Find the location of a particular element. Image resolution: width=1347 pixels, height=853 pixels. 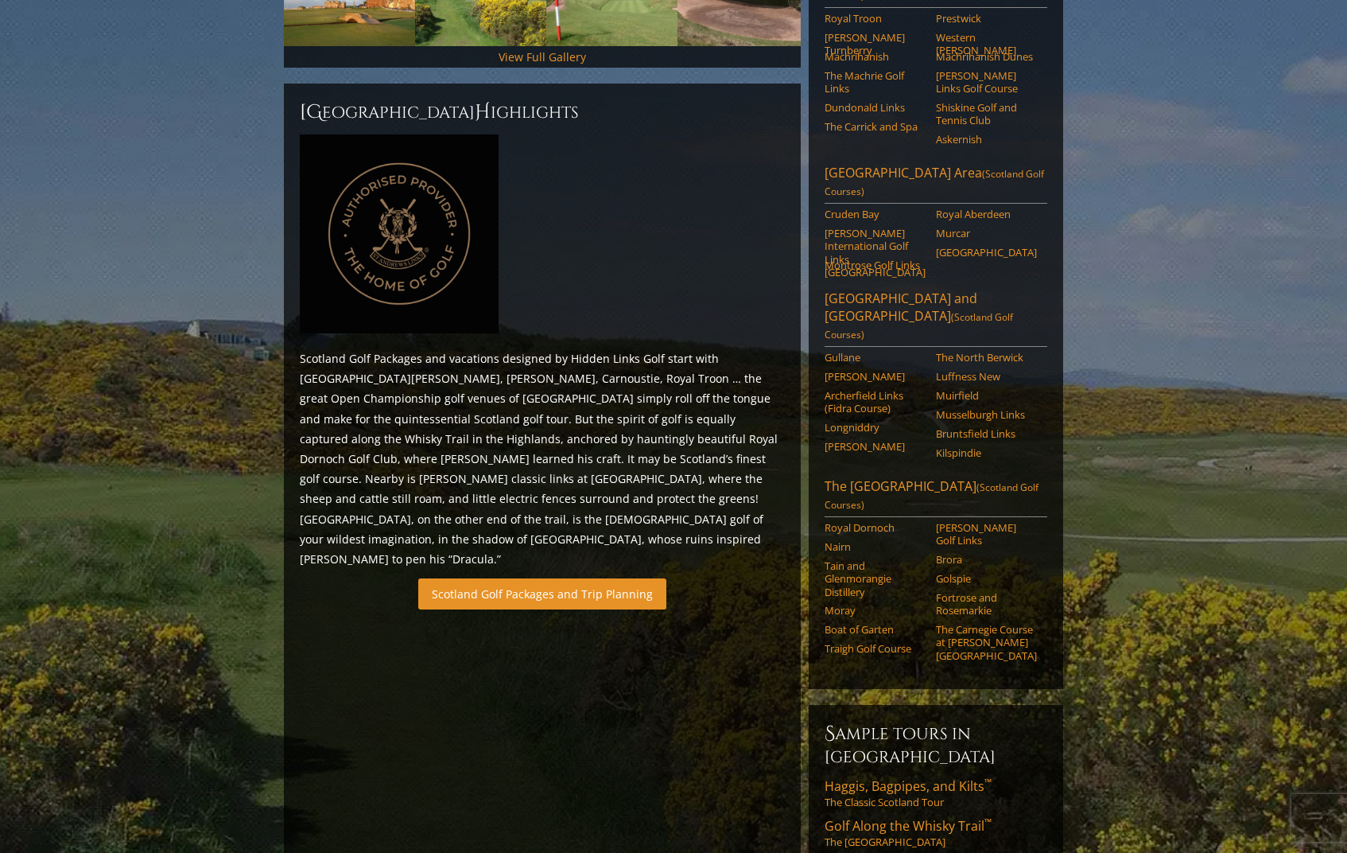

span: H is located at coordinates (483, 112).